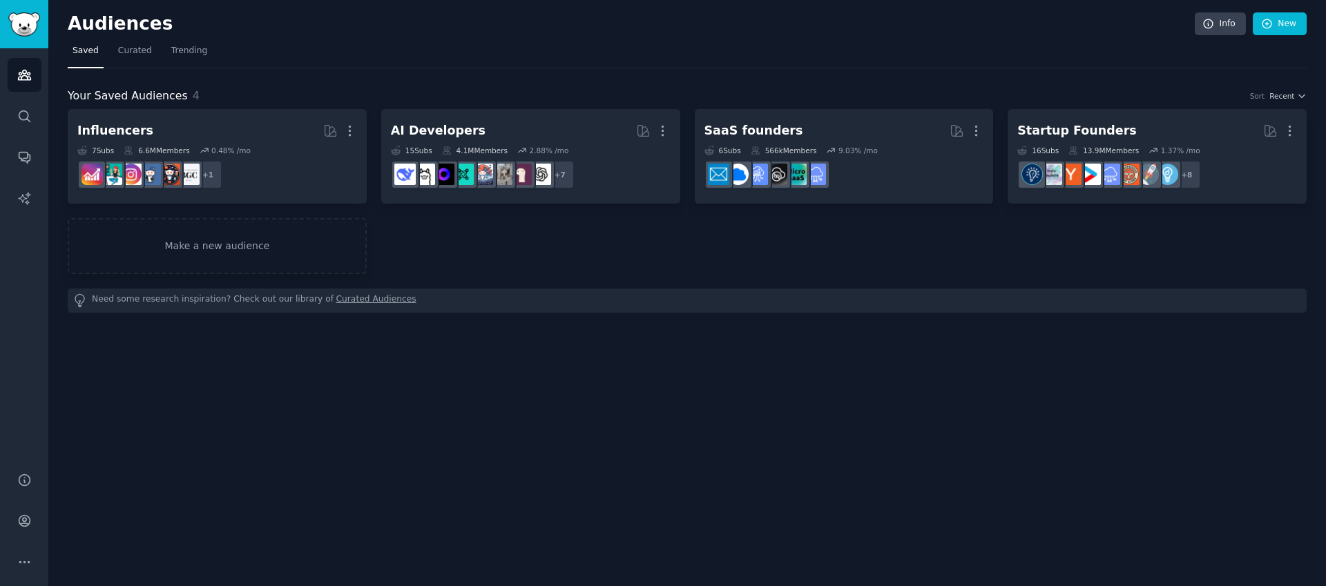 The width and height of the screenshot is (1326, 586). What do you see at coordinates (1180, 151) in the screenshot?
I see `div: 1.37 % /mo` at bounding box center [1180, 151].